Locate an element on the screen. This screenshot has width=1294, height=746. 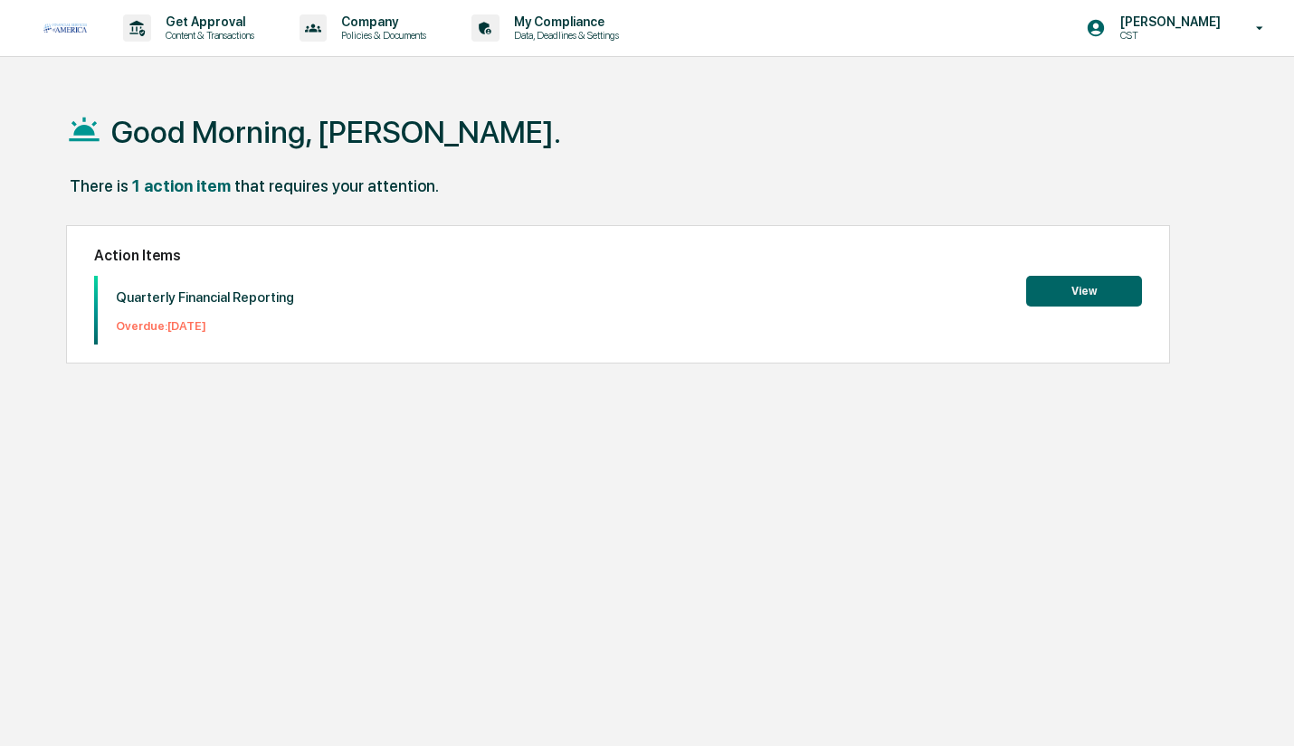
div: There is is located at coordinates (99, 185).